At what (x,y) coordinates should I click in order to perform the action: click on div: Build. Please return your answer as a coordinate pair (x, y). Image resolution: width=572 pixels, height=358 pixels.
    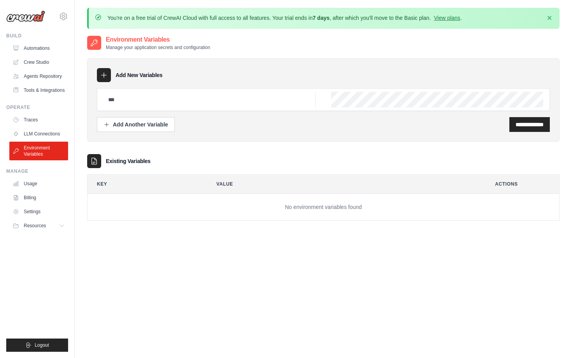
    Looking at the image, I should click on (37, 36).